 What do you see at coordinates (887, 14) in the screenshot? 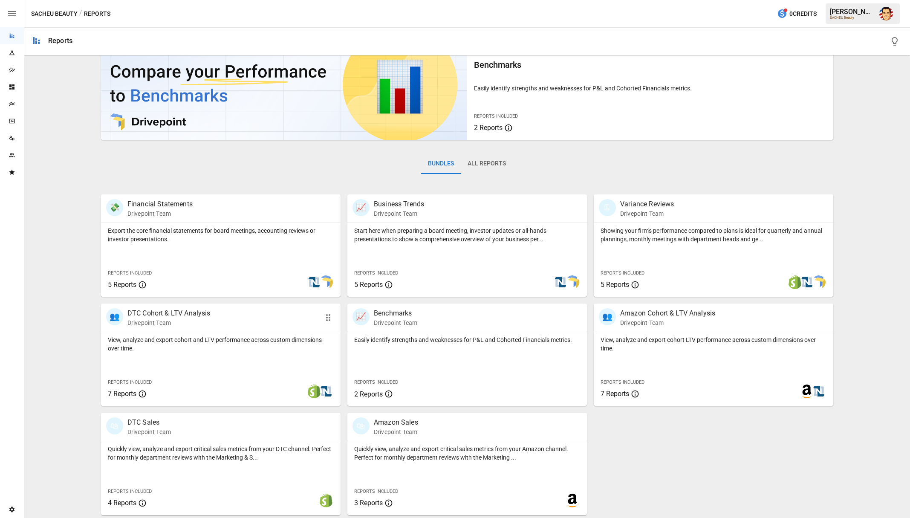
I see `button: Austin Gardner-Smith` at bounding box center [887, 14].